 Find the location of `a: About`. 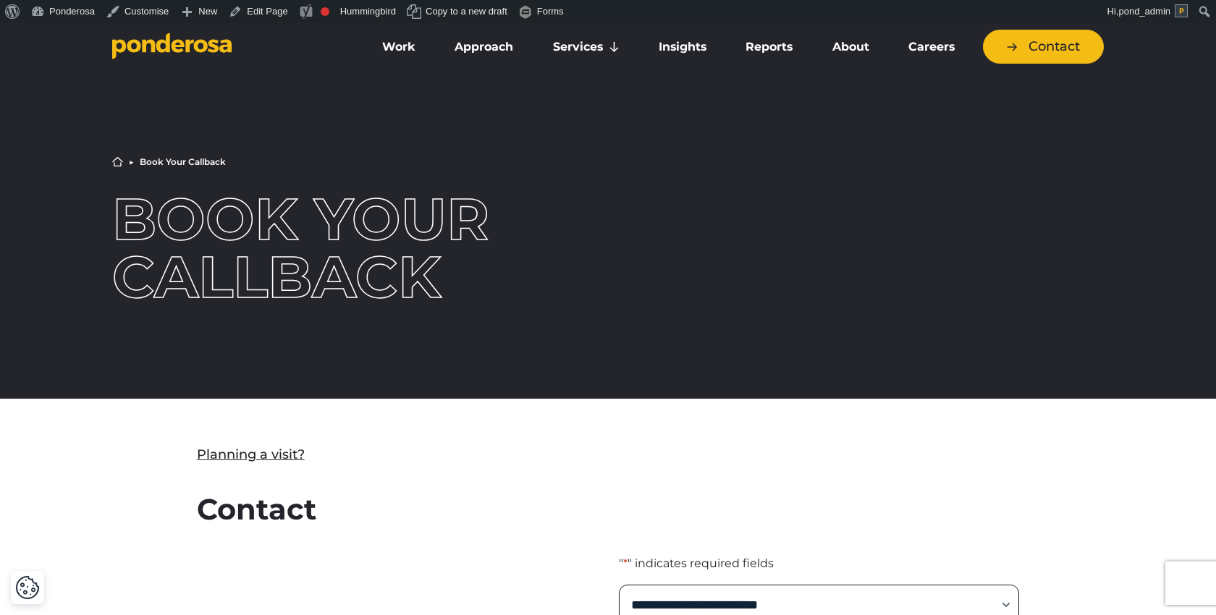

a: About is located at coordinates (850, 47).